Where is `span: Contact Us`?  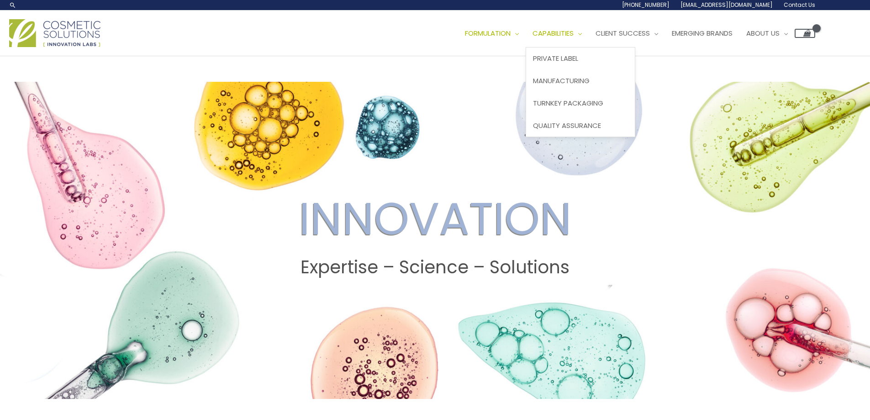
span: Contact Us is located at coordinates (799, 5).